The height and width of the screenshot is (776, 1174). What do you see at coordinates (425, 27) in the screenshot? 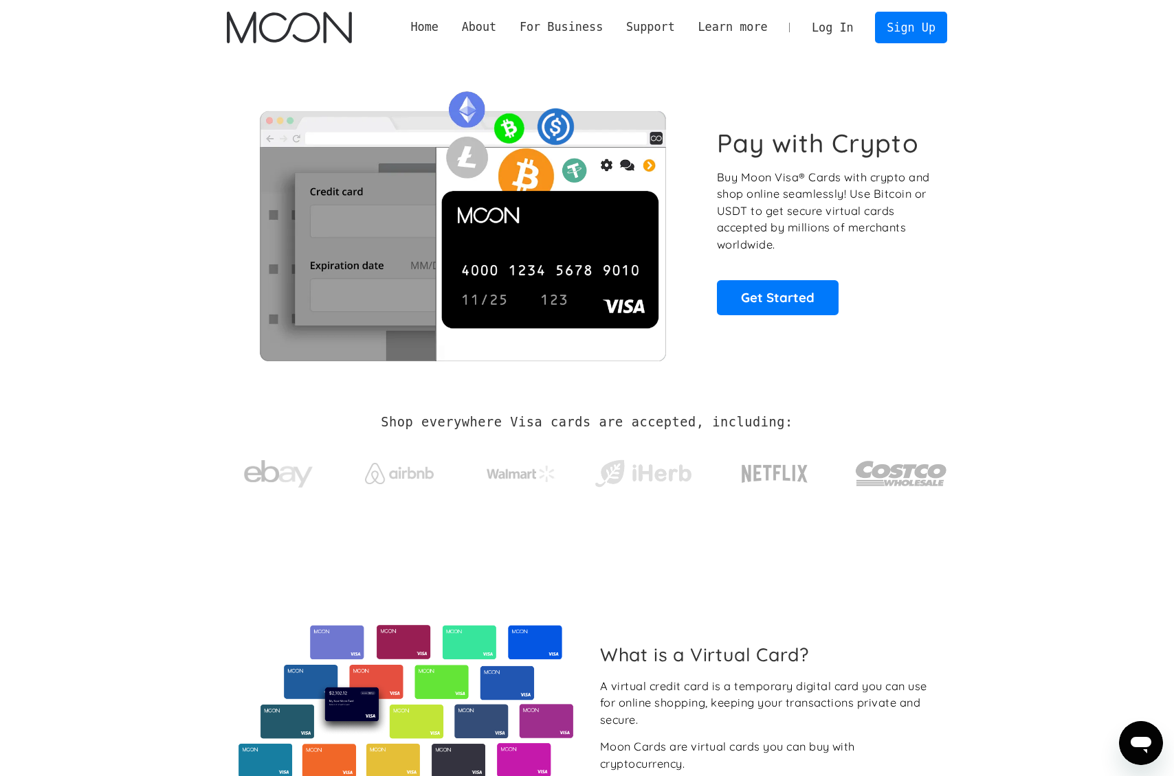
I see `a: Home` at bounding box center [425, 27].